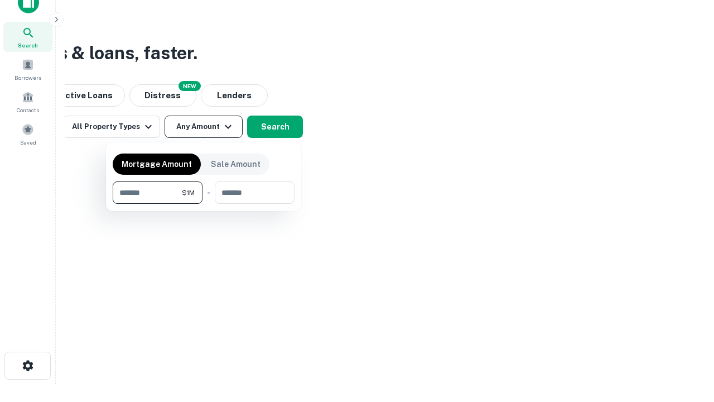 The width and height of the screenshot is (714, 402). Describe the element at coordinates (686, 339) in the screenshot. I see `div: Chat Widget` at that location.